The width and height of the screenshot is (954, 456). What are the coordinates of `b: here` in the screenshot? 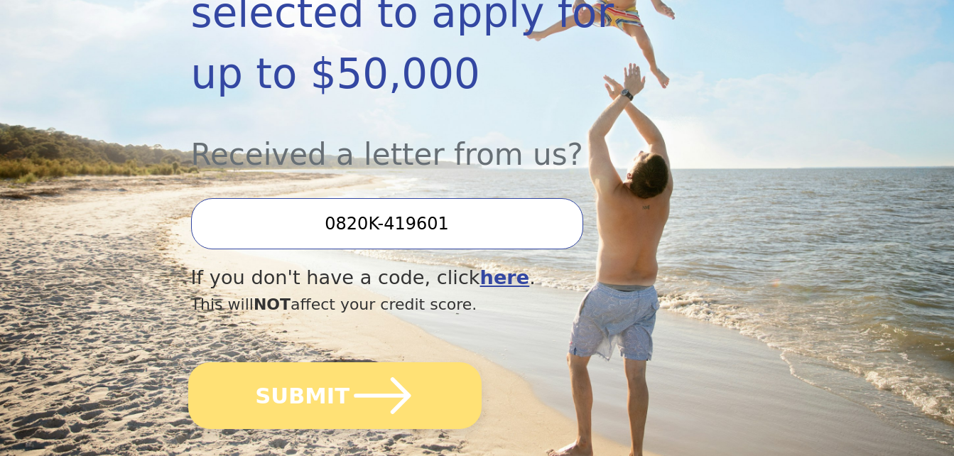 It's located at (505, 277).